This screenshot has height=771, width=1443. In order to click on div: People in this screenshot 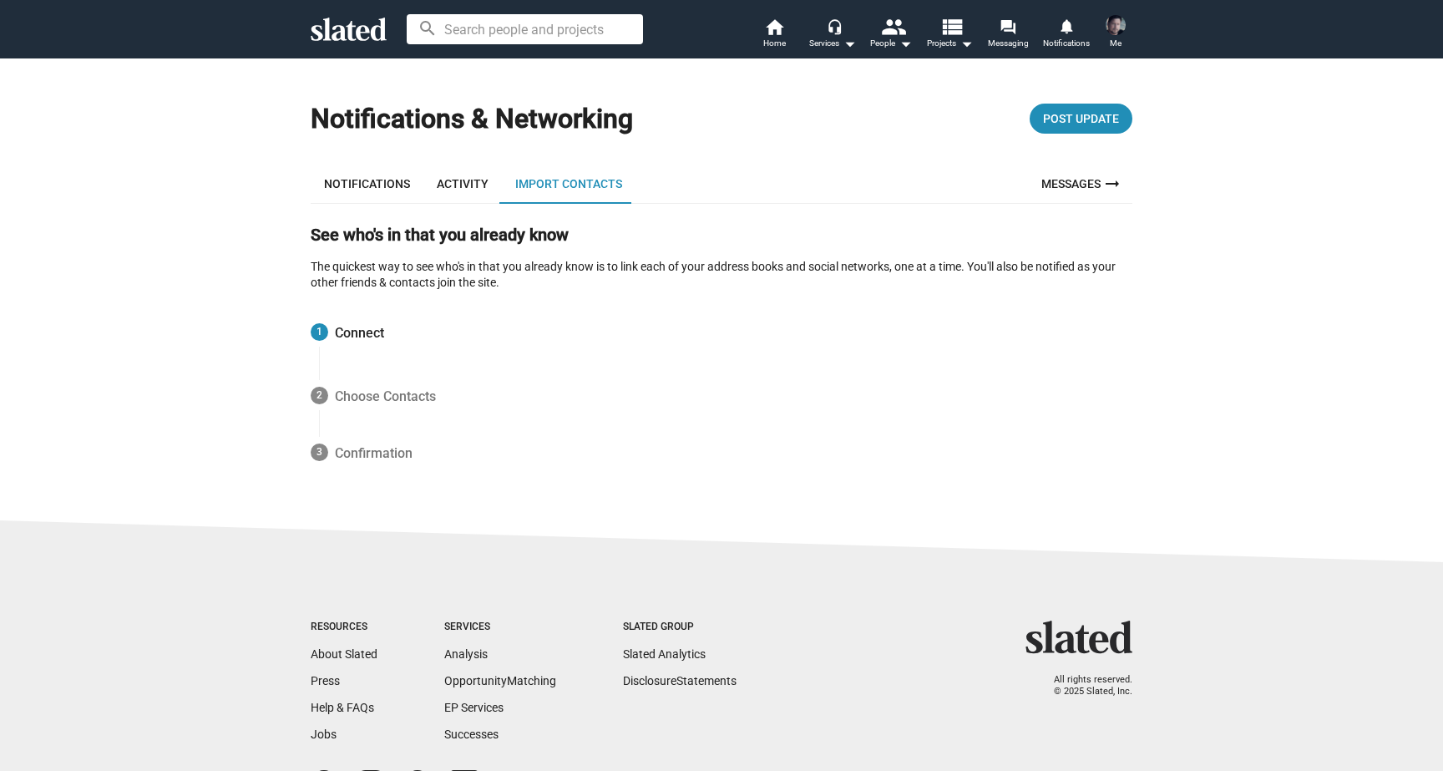, I will do `click(891, 43)`.